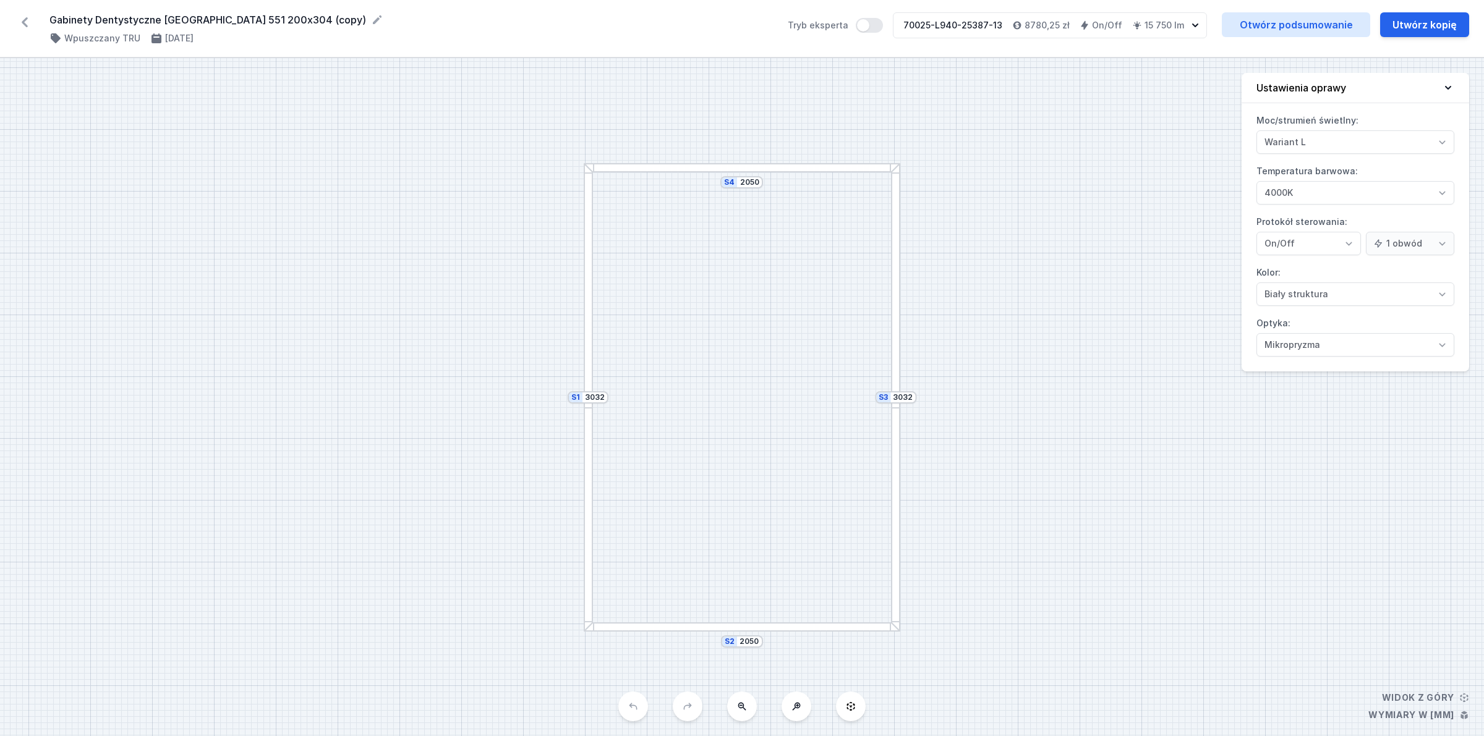 Image resolution: width=1484 pixels, height=736 pixels. What do you see at coordinates (1355, 183) in the screenshot?
I see `label: Temperatura barwowa:` at bounding box center [1355, 183].